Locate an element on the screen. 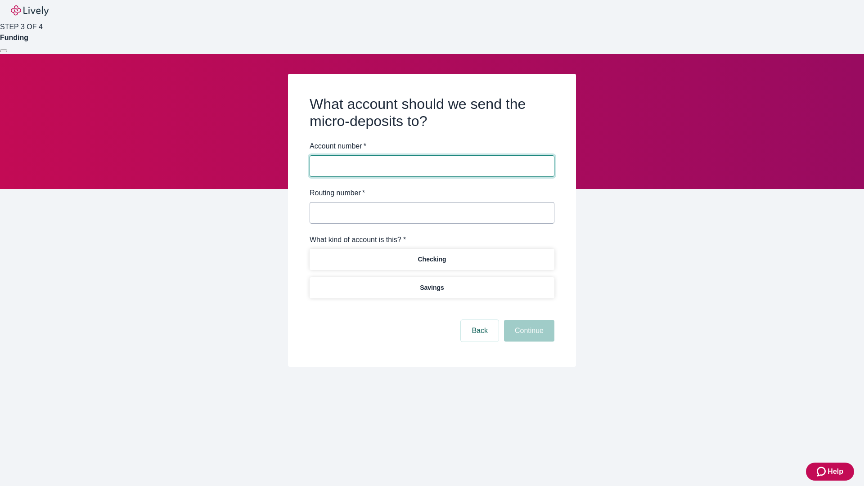  p: Savings is located at coordinates (432, 288).